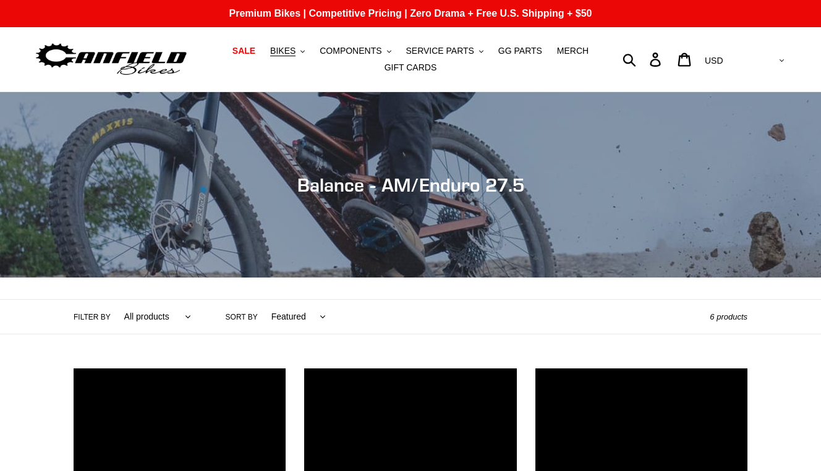 This screenshot has height=471, width=821. I want to click on label: Sort by, so click(242, 317).